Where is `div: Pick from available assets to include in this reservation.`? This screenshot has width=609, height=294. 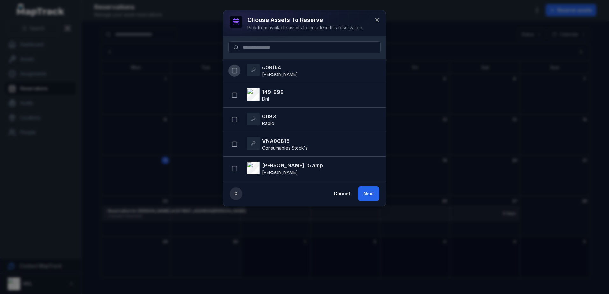
div: Pick from available assets to include in this reservation. is located at coordinates (305, 28).